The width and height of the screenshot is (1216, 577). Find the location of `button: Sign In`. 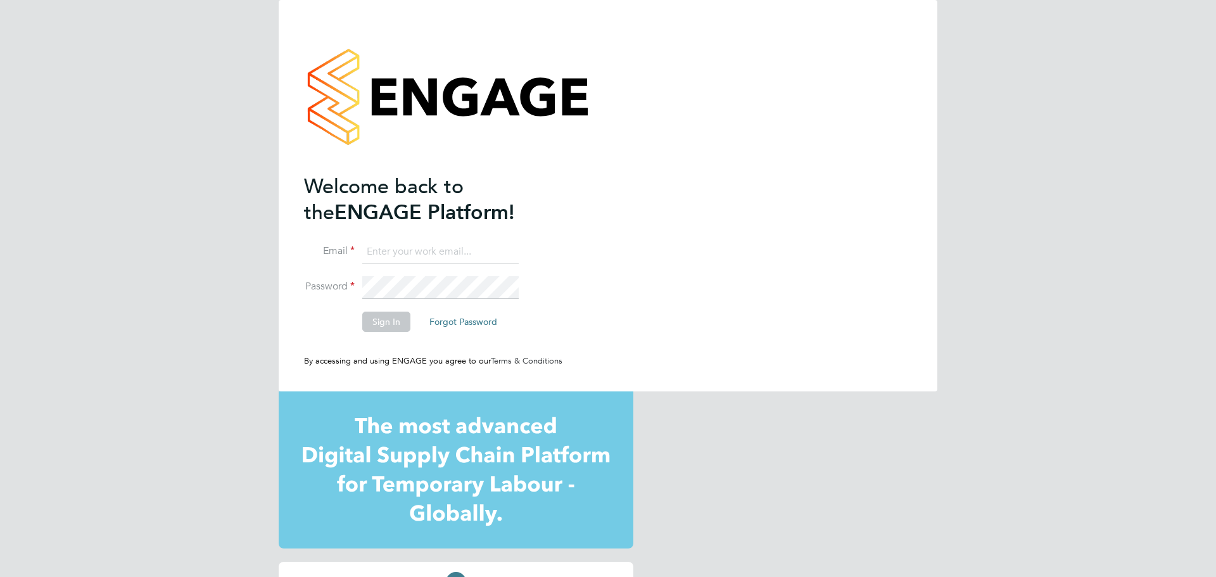

button: Sign In is located at coordinates (386, 322).